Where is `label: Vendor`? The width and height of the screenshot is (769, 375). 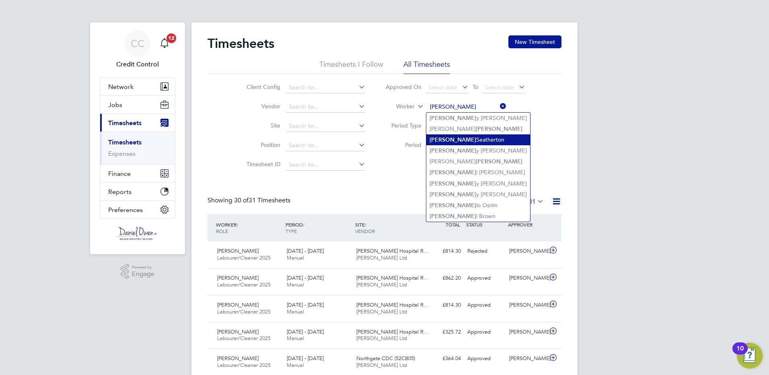
label: Vendor is located at coordinates (262, 106).